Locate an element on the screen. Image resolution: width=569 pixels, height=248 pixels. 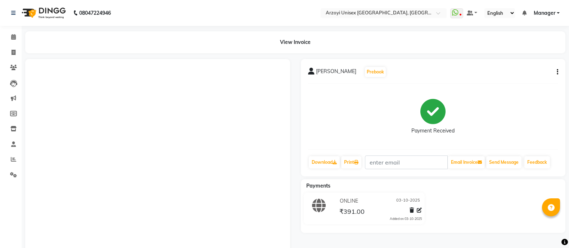
span: 03-10-2025 is located at coordinates (408, 201).